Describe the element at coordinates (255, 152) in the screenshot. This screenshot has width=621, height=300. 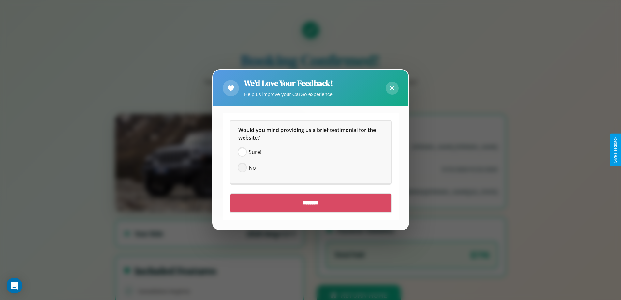
I see `span: Sure!` at that location.